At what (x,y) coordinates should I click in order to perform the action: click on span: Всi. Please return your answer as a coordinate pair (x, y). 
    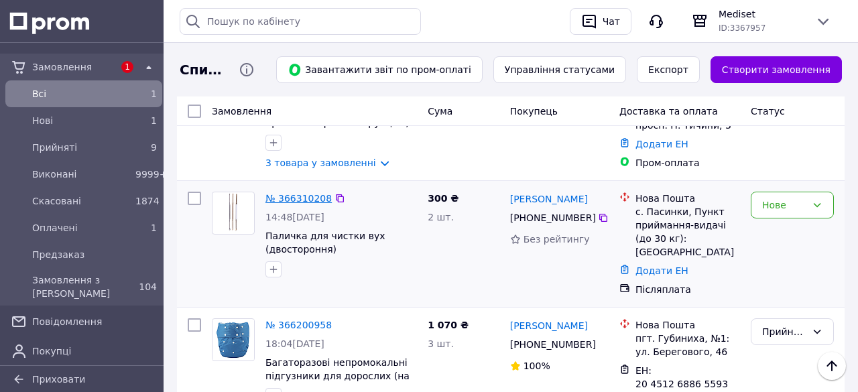
    Looking at the image, I should click on (81, 94).